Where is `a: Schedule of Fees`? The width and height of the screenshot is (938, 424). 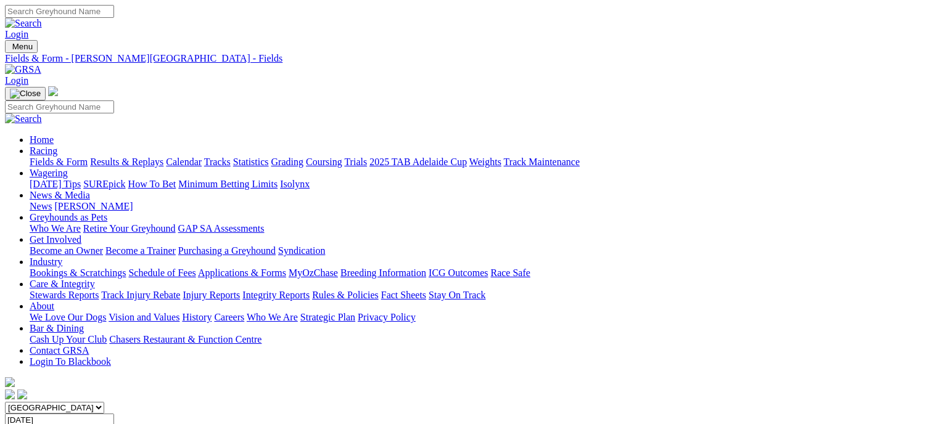 a: Schedule of Fees is located at coordinates (162, 273).